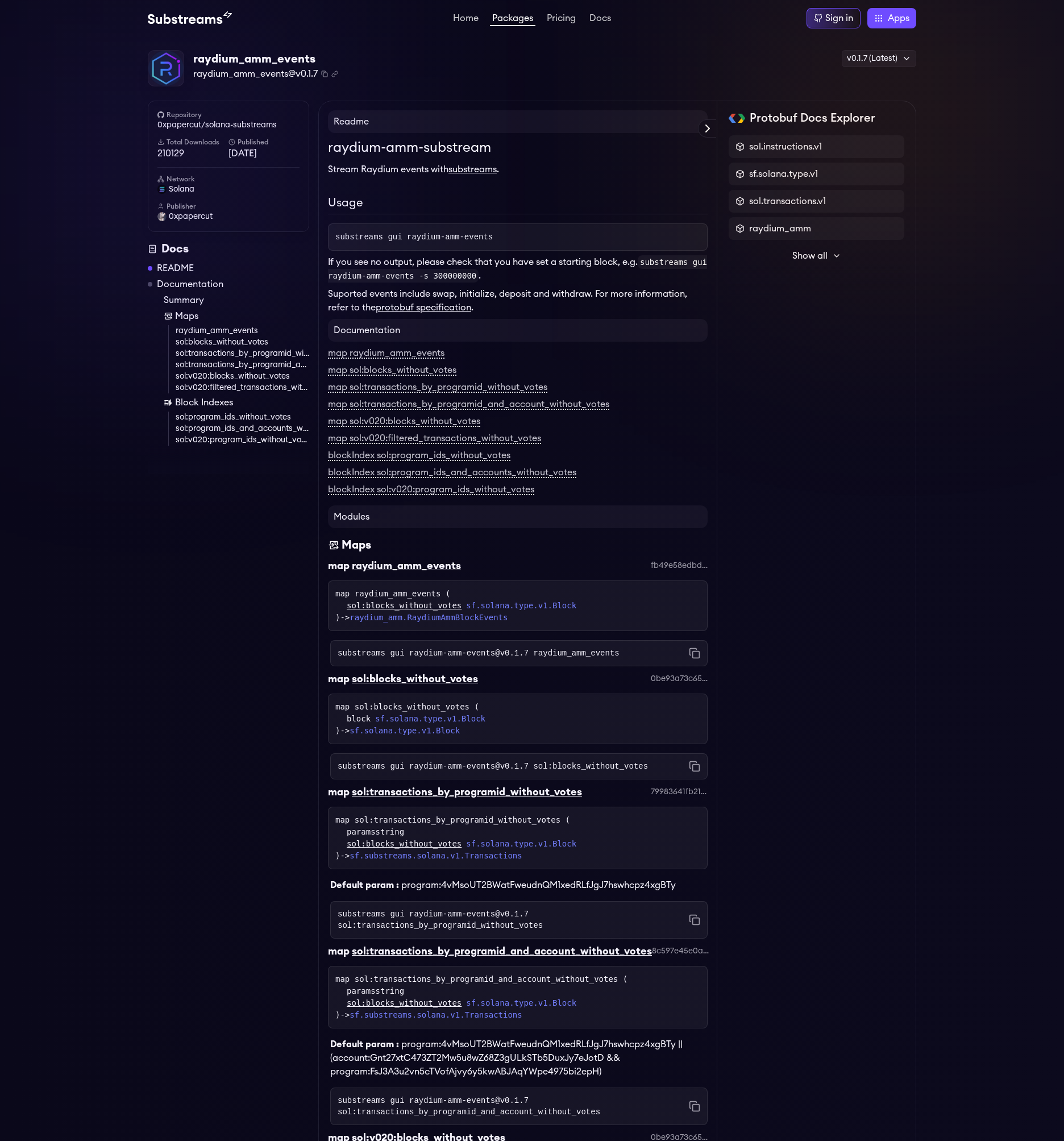  What do you see at coordinates (229, 179) in the screenshot?
I see `h6: Network` at bounding box center [229, 179].